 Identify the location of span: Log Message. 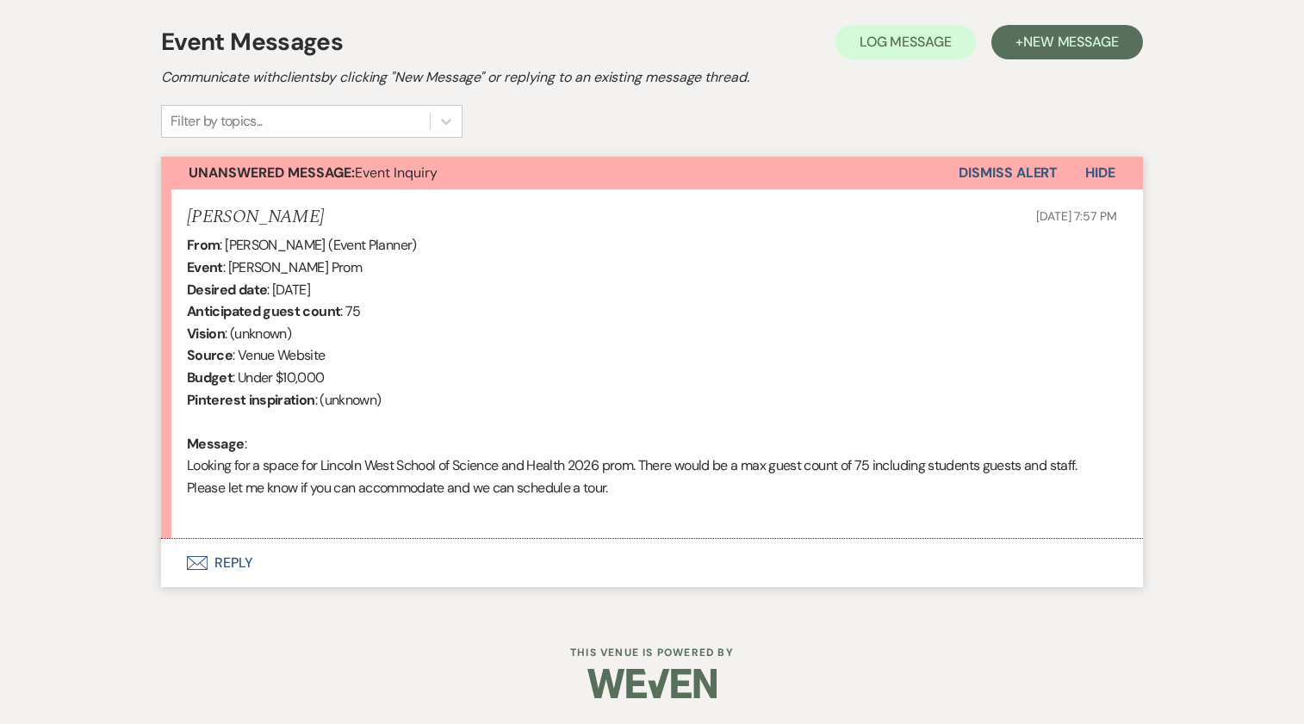
(905, 41).